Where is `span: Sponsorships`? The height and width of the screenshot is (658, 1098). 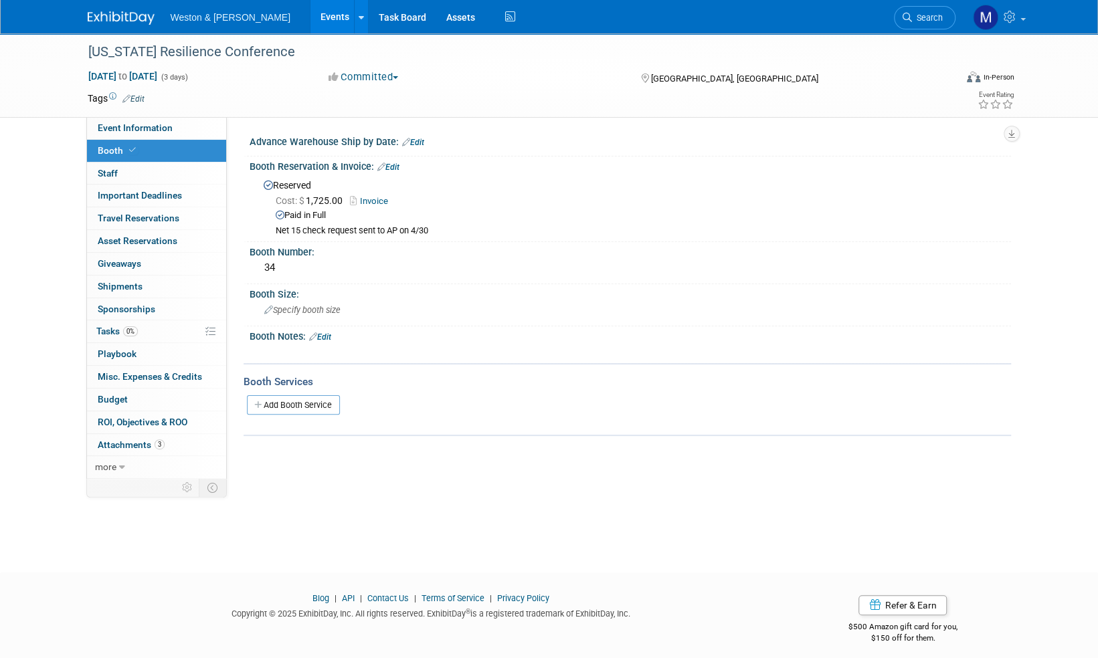
span: Sponsorships is located at coordinates (126, 309).